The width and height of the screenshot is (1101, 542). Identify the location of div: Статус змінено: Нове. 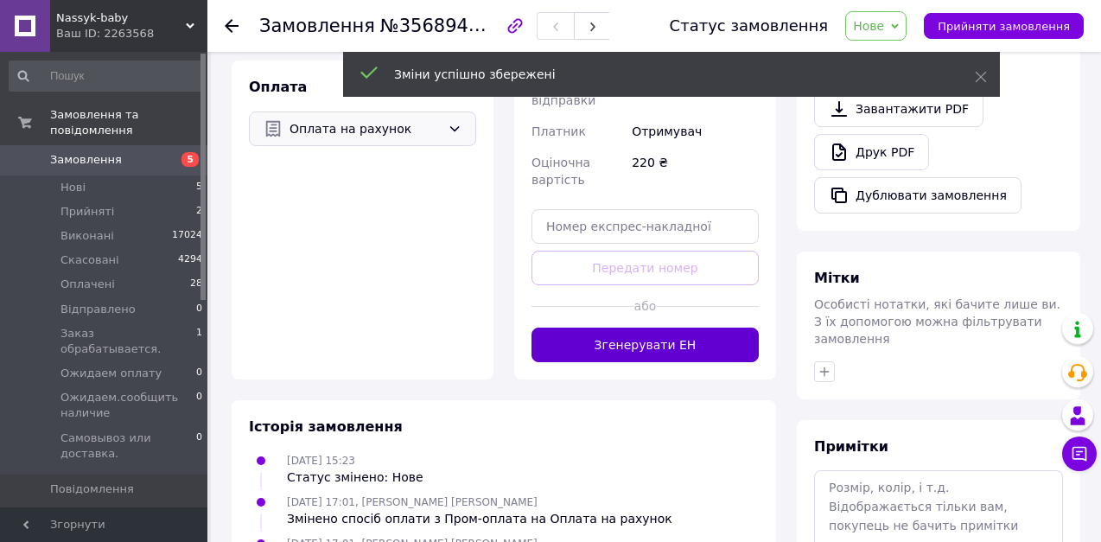
(355, 477).